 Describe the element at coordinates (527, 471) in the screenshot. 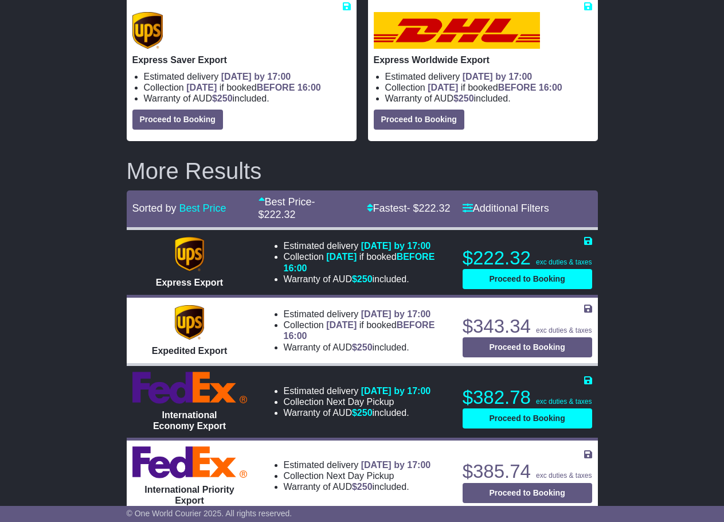

I see `p: $385.74` at that location.